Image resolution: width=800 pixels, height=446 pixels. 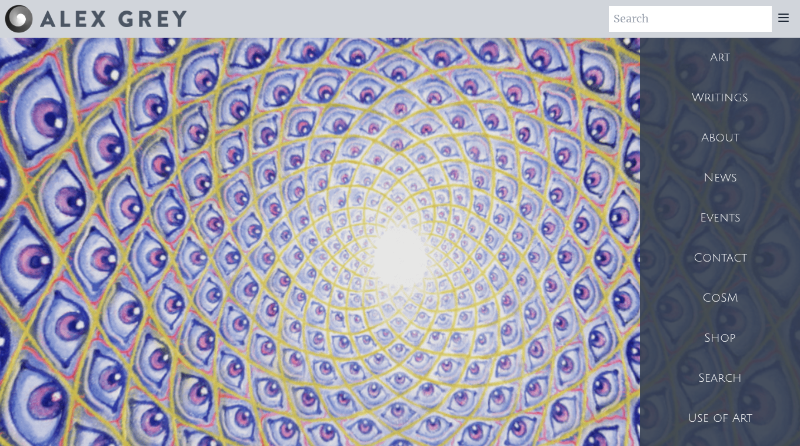 I want to click on a: News, so click(x=720, y=178).